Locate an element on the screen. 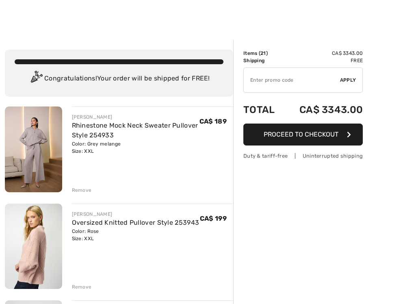  td: Shipping is located at coordinates (264, 61).